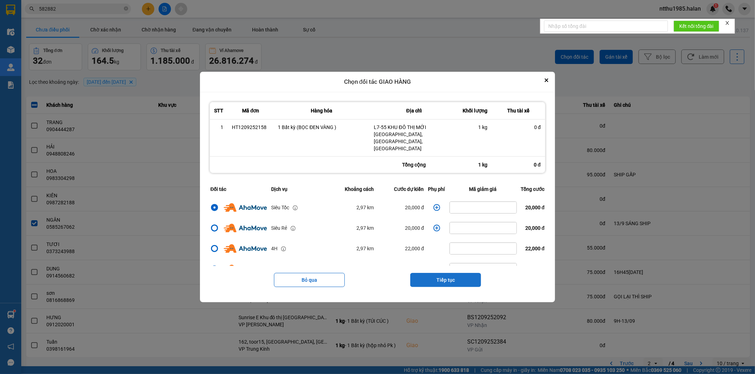  What do you see at coordinates (546, 80) in the screenshot?
I see `button: Close` at bounding box center [546, 80].